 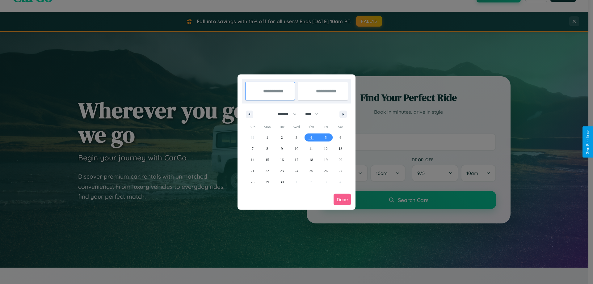 What do you see at coordinates (296, 171) in the screenshot?
I see `button: 24` at bounding box center [296, 171].